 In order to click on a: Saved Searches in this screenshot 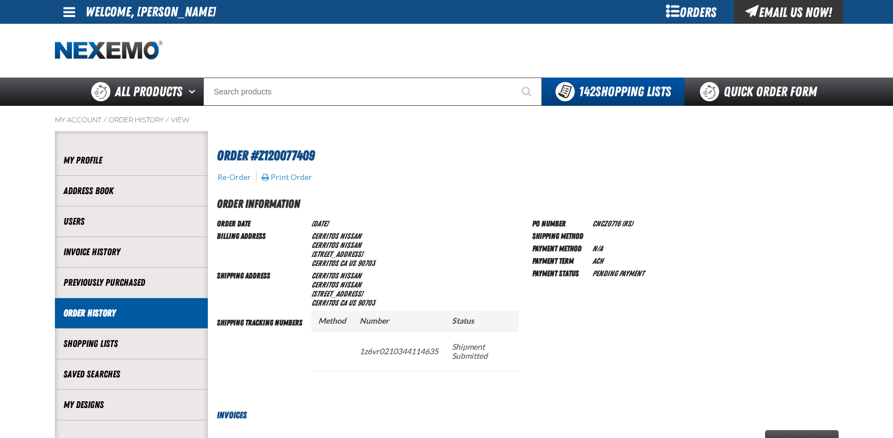, I will do `click(131, 374)`.